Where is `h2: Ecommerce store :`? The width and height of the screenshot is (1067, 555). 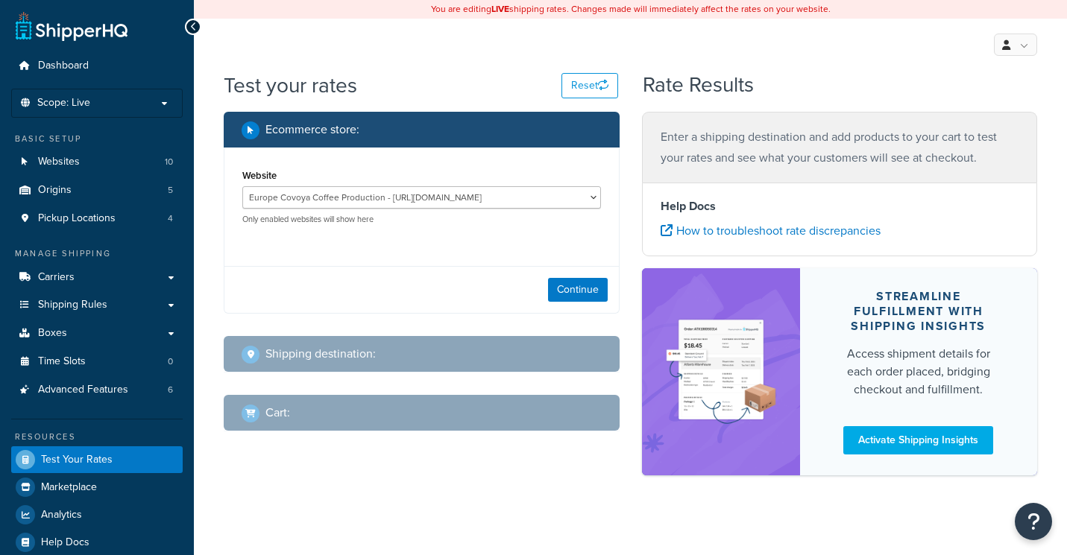 h2: Ecommerce store : is located at coordinates (312, 130).